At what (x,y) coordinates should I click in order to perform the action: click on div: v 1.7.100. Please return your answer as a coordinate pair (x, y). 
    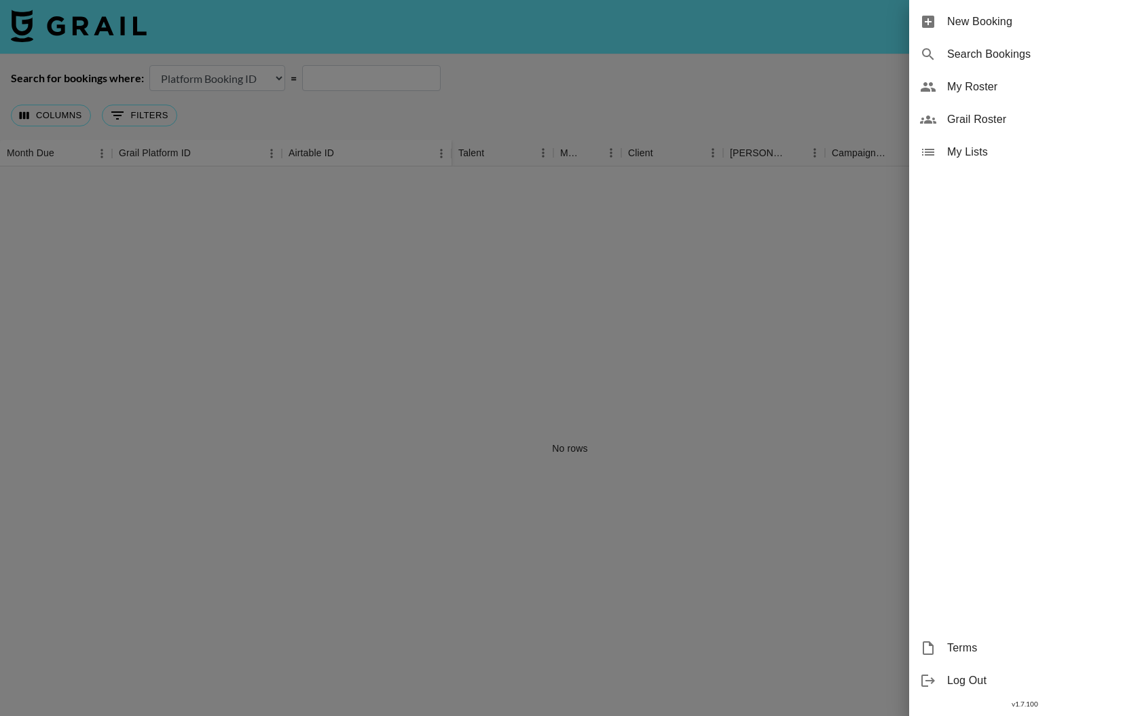
    Looking at the image, I should click on (1024, 703).